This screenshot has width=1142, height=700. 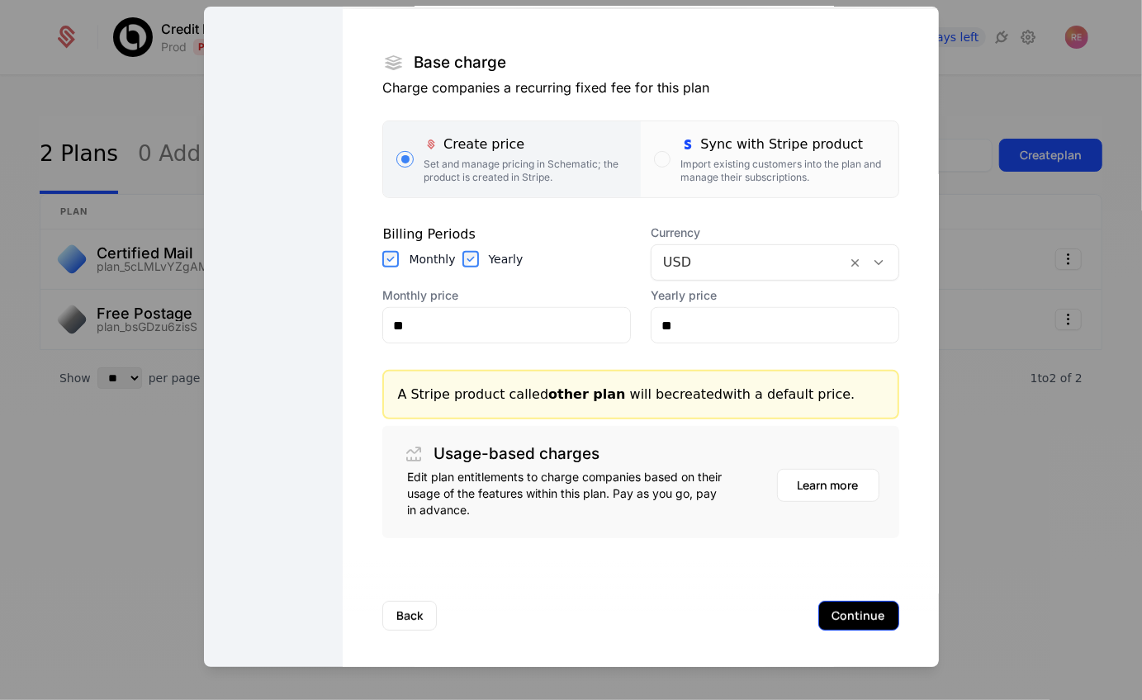 What do you see at coordinates (525, 171) in the screenshot?
I see `div: Set and manage pricing in Schematic; the product is created in Stripe.` at bounding box center [525, 171].